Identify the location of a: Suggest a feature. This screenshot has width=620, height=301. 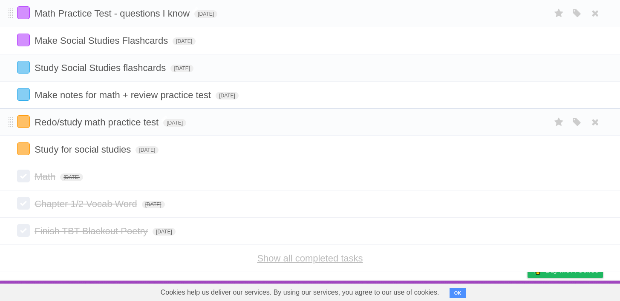
(576, 291).